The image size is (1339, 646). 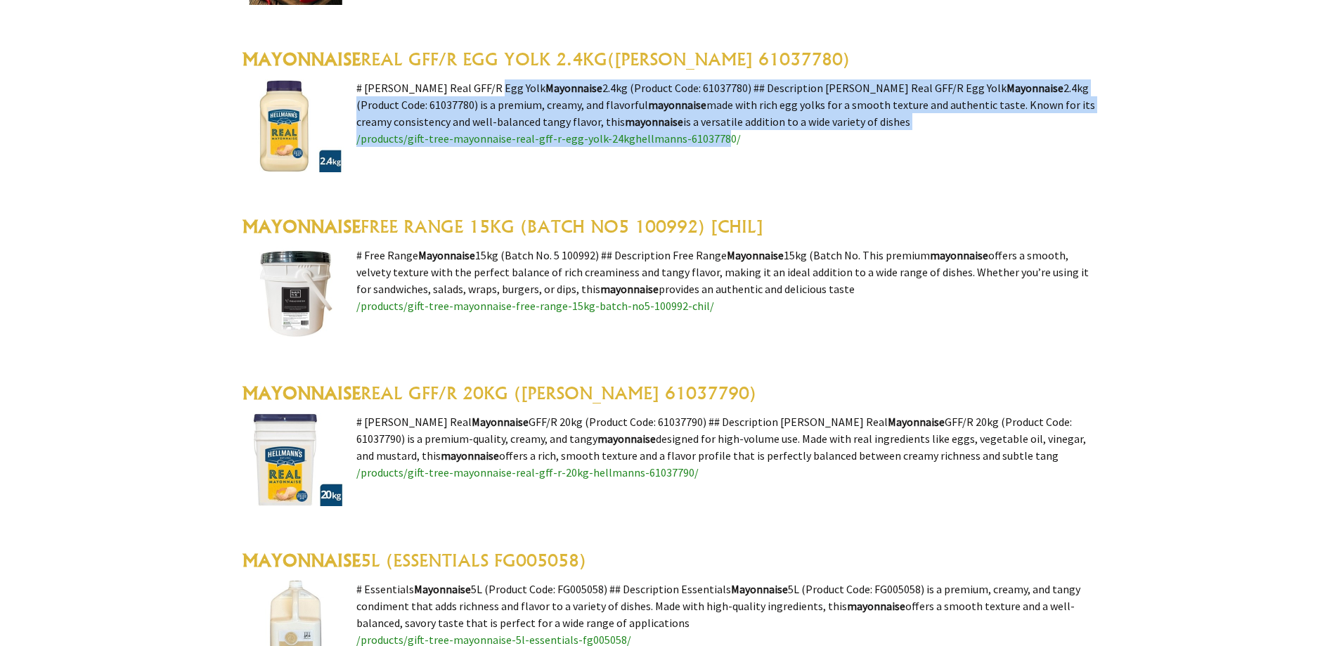 I want to click on a: /products/gift-tree-mayonnaise-real-gff-r-20kg-hellmanns-61037790/, so click(x=527, y=472).